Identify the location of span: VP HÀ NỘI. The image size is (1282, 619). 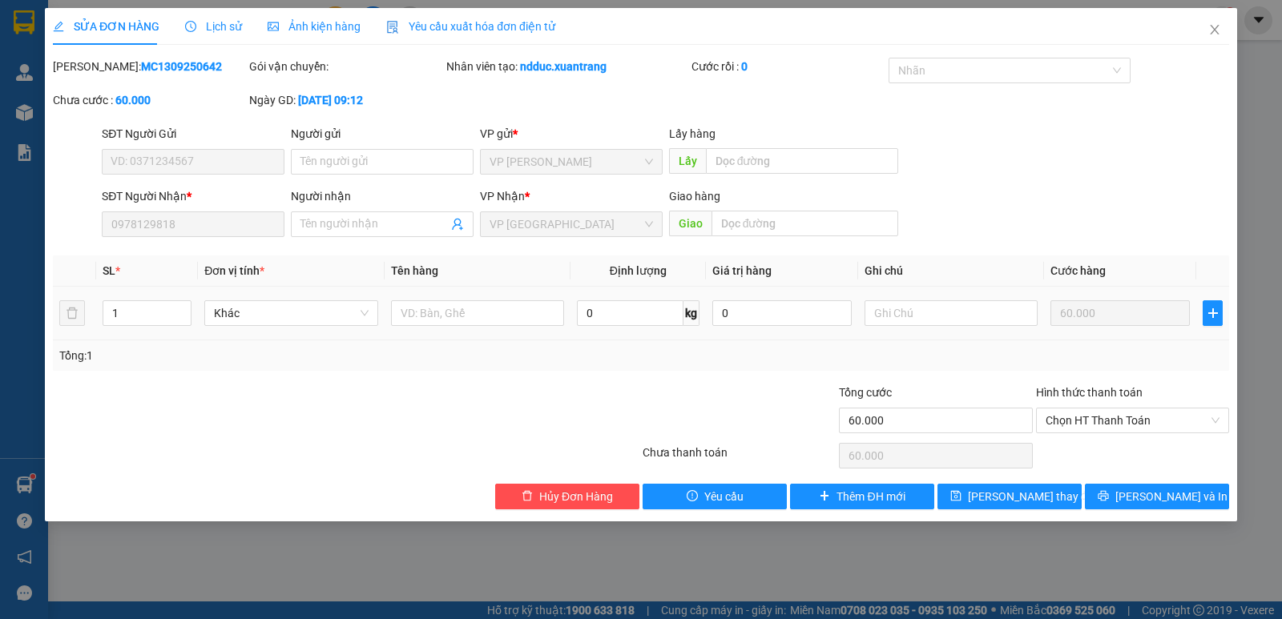
(571, 224).